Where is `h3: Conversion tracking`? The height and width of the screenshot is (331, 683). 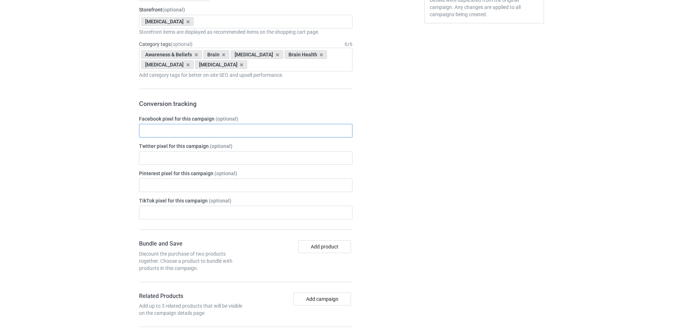
h3: Conversion tracking is located at coordinates (246, 103).